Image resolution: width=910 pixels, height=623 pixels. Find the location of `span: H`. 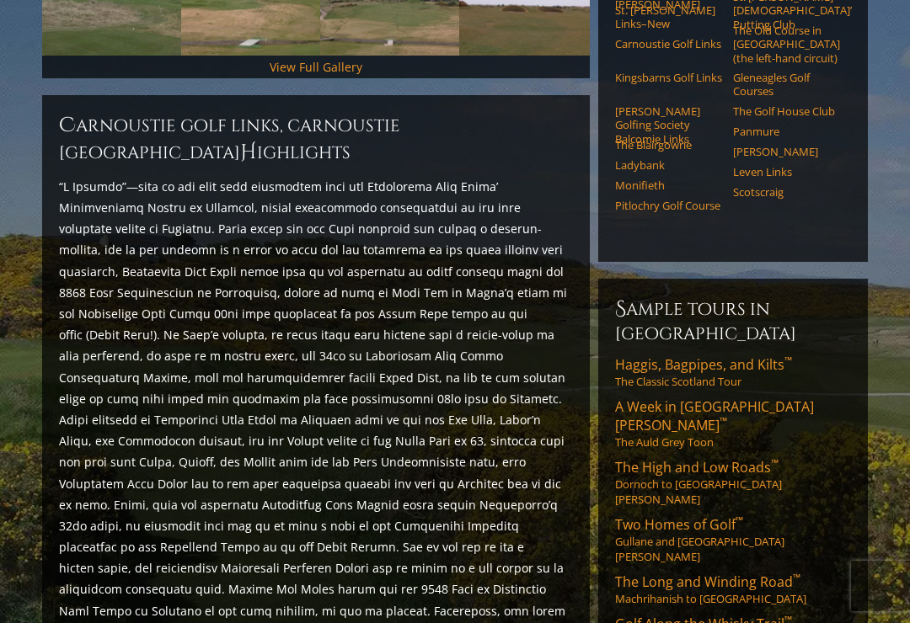

span: H is located at coordinates (249, 152).